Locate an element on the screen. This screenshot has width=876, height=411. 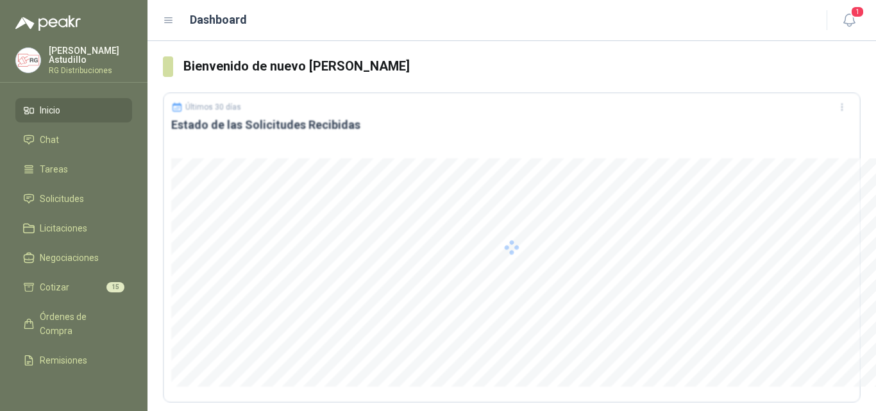
a: Solicitudes is located at coordinates (74, 199).